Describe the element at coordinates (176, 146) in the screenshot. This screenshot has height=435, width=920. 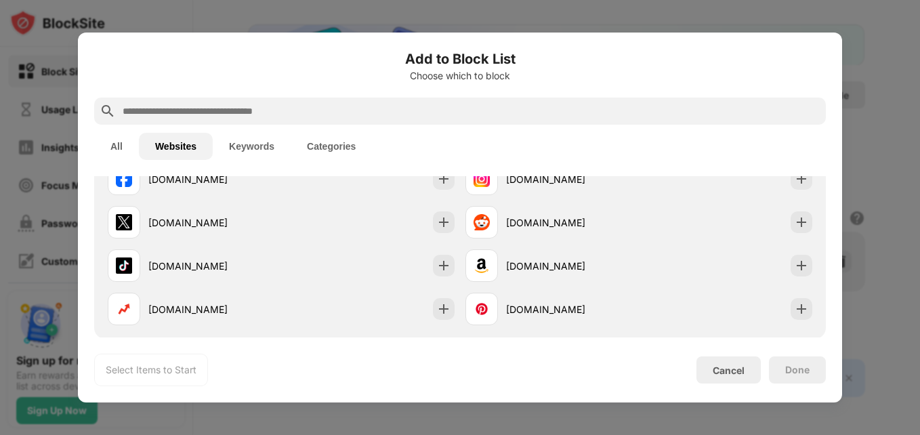
I see `button: Websites` at that location.